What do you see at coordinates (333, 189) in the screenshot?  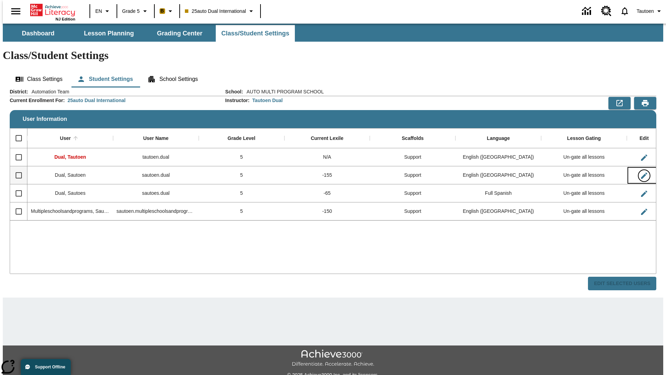 I see `div: User Information` at bounding box center [333, 189].